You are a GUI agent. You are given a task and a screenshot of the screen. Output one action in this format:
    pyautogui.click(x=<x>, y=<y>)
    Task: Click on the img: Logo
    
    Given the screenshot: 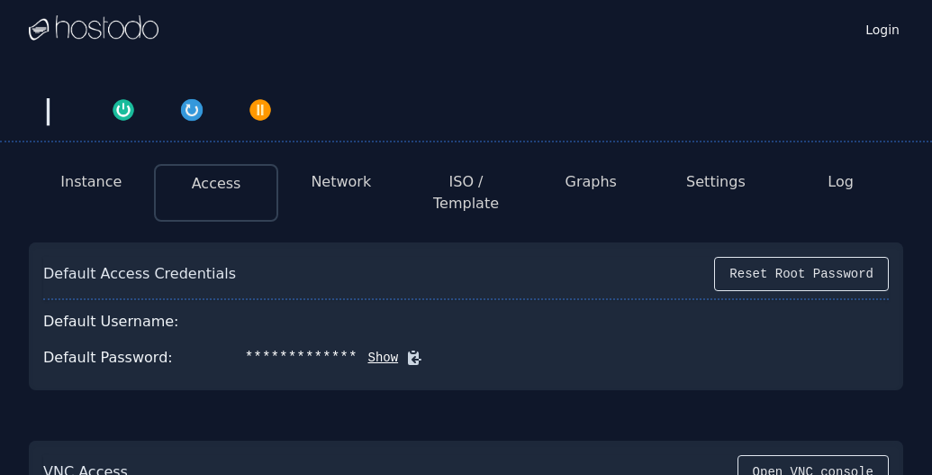 What is the action you would take?
    pyautogui.click(x=94, y=29)
    